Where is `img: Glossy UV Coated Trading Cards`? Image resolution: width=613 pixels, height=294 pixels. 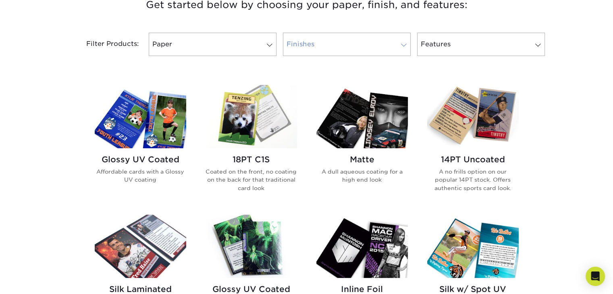 img: Glossy UV Coated Trading Cards is located at coordinates (140, 117).